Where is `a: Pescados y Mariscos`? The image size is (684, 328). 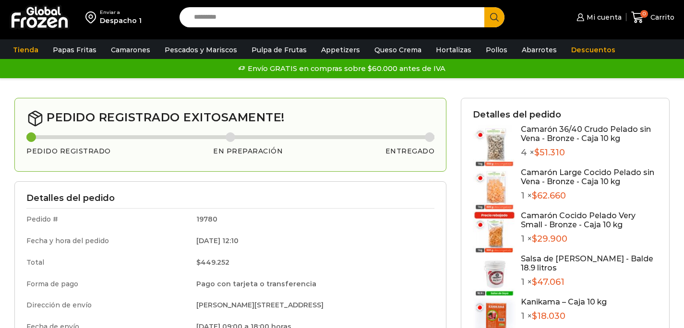 a: Pescados y Mariscos is located at coordinates (200, 50).